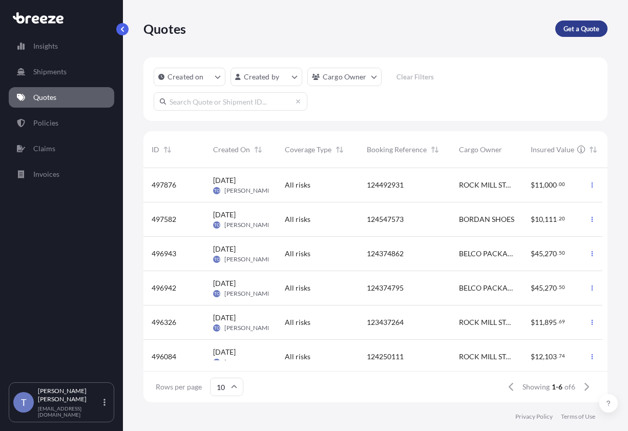 This screenshot has height=431, width=628. Describe the element at coordinates (164, 322) in the screenshot. I see `span: 496326` at that location.